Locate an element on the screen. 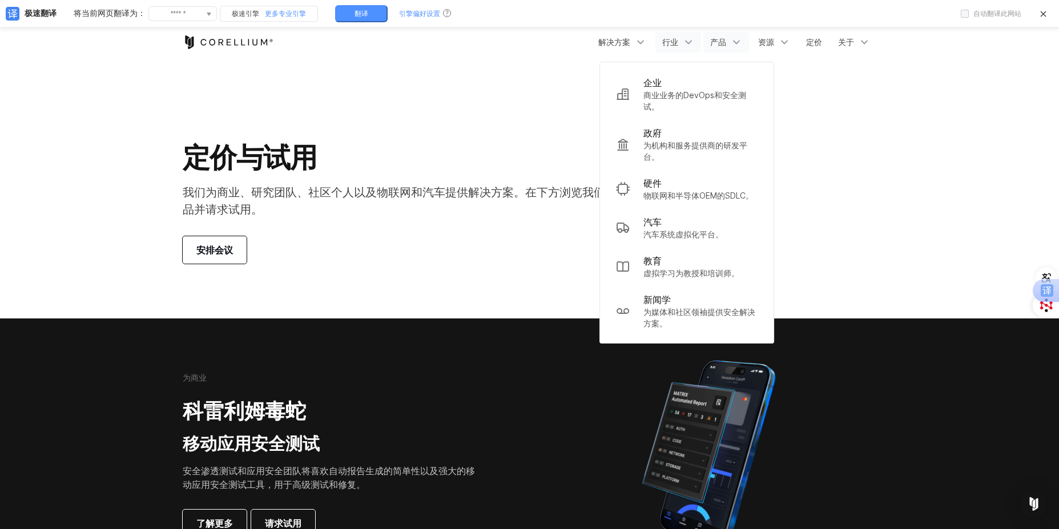 The width and height of the screenshot is (1059, 529). font: 安全渗透测试和应用安全团队将喜欢自动报告生成的简单性以及强大的移动应用安全测试工具，用于高级测试和修复。 is located at coordinates (329, 478).